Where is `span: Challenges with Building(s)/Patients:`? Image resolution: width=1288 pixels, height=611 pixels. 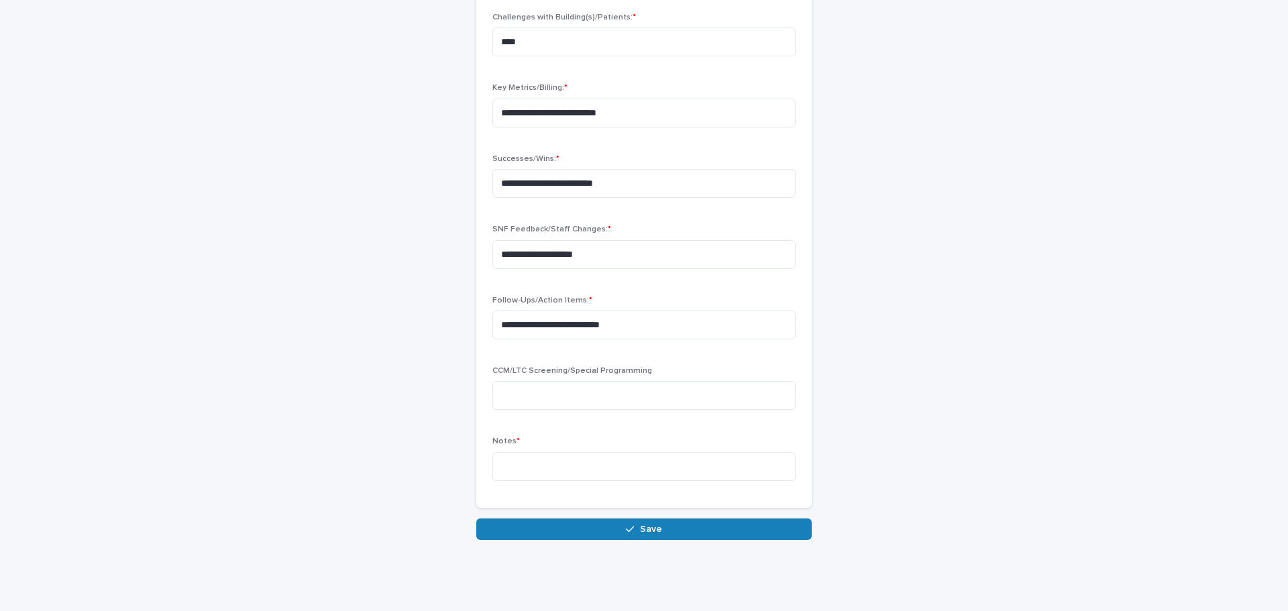 span: Challenges with Building(s)/Patients: is located at coordinates (564, 17).